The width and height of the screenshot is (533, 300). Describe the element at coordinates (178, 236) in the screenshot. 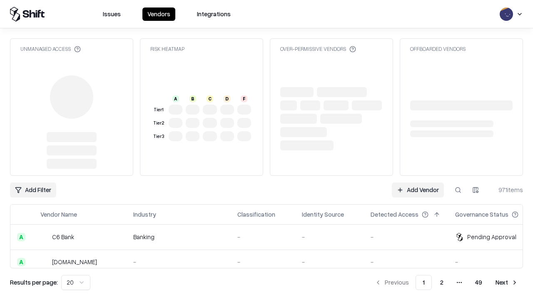

I see `div: Banking` at that location.